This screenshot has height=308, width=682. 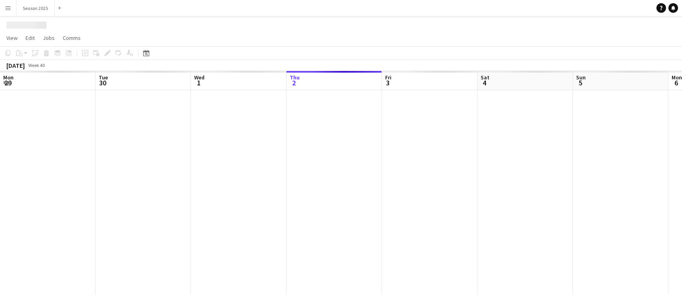 What do you see at coordinates (103, 77) in the screenshot?
I see `span: Tue` at bounding box center [103, 77].